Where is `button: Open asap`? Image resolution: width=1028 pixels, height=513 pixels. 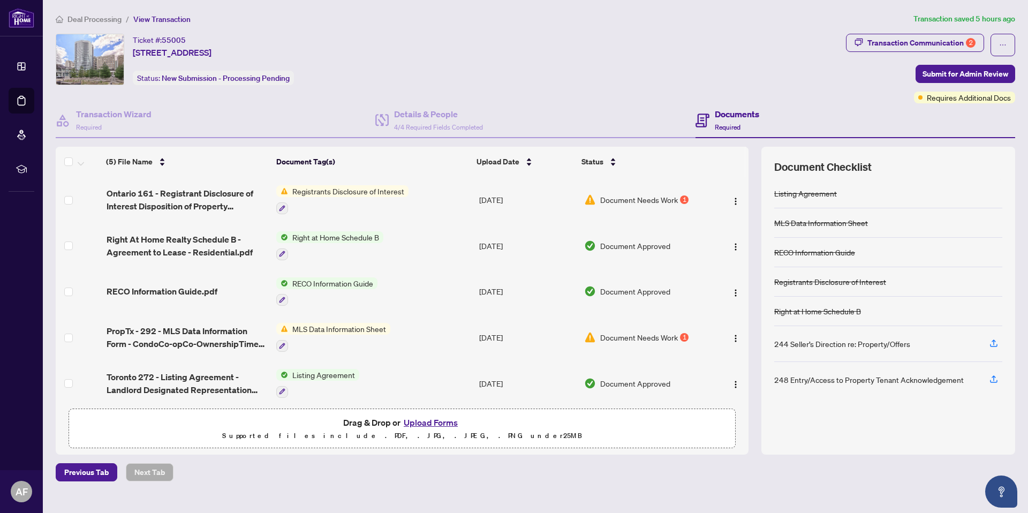
button: Open asap is located at coordinates (1001, 492).